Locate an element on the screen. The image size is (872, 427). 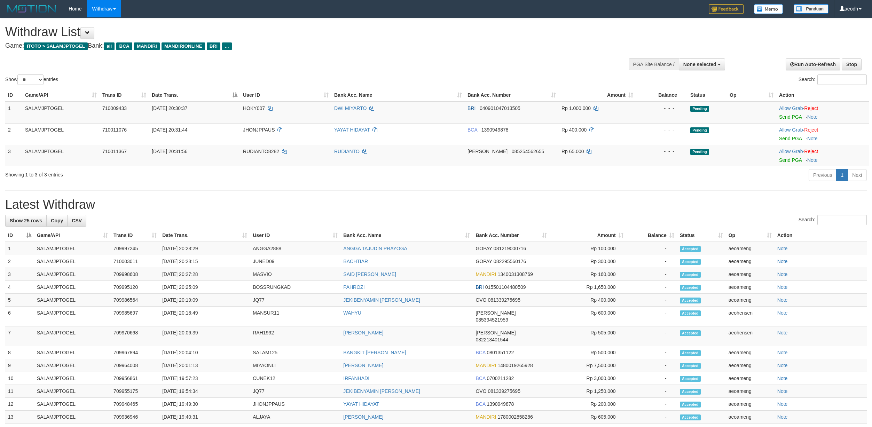
th: Balance is located at coordinates (662, 95).